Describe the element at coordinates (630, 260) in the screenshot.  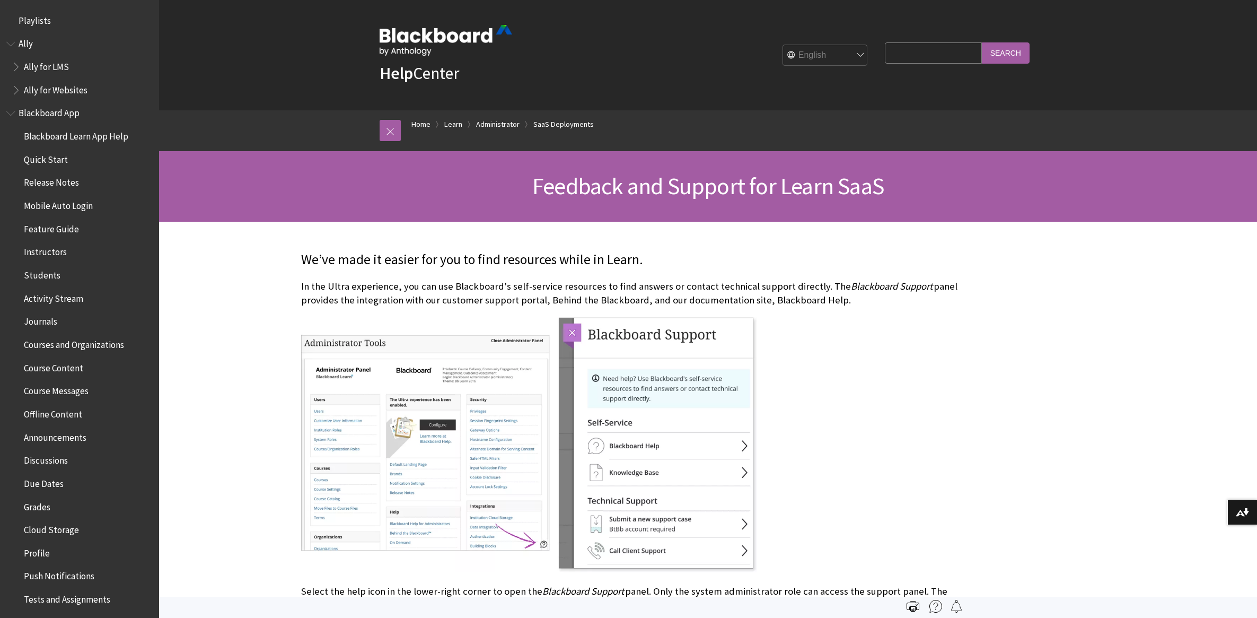
I see `p: We’ve made it easier for you to find resources while in Learn.` at that location.